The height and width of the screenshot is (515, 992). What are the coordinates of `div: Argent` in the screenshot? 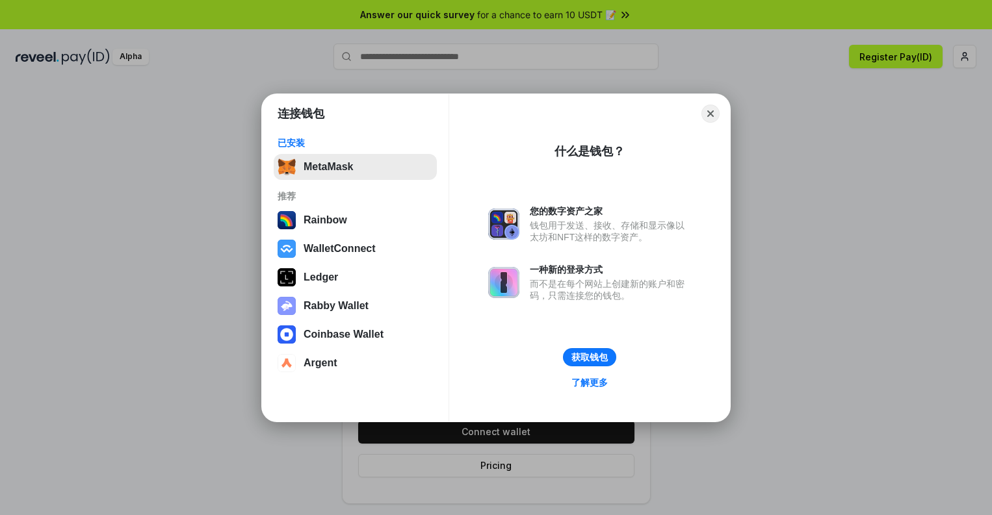 It's located at (320, 363).